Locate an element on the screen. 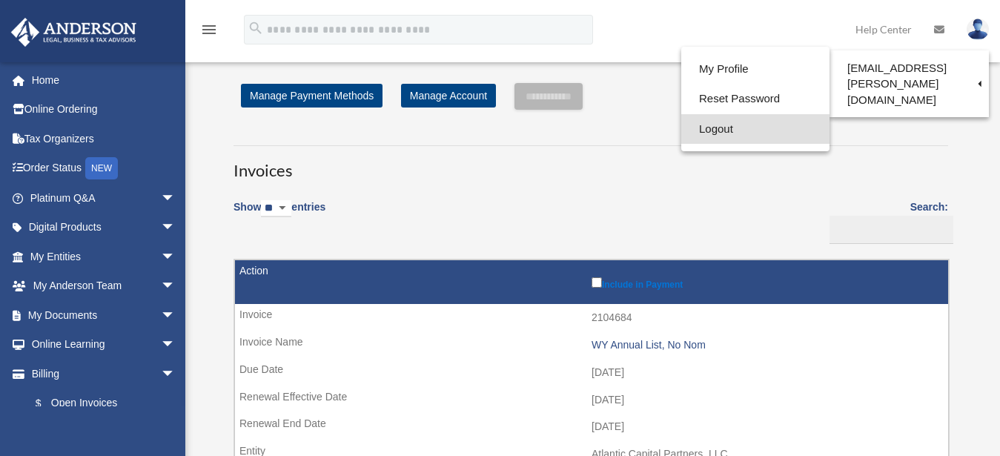 The height and width of the screenshot is (456, 1000). a: Tax Organizers is located at coordinates (104, 139).